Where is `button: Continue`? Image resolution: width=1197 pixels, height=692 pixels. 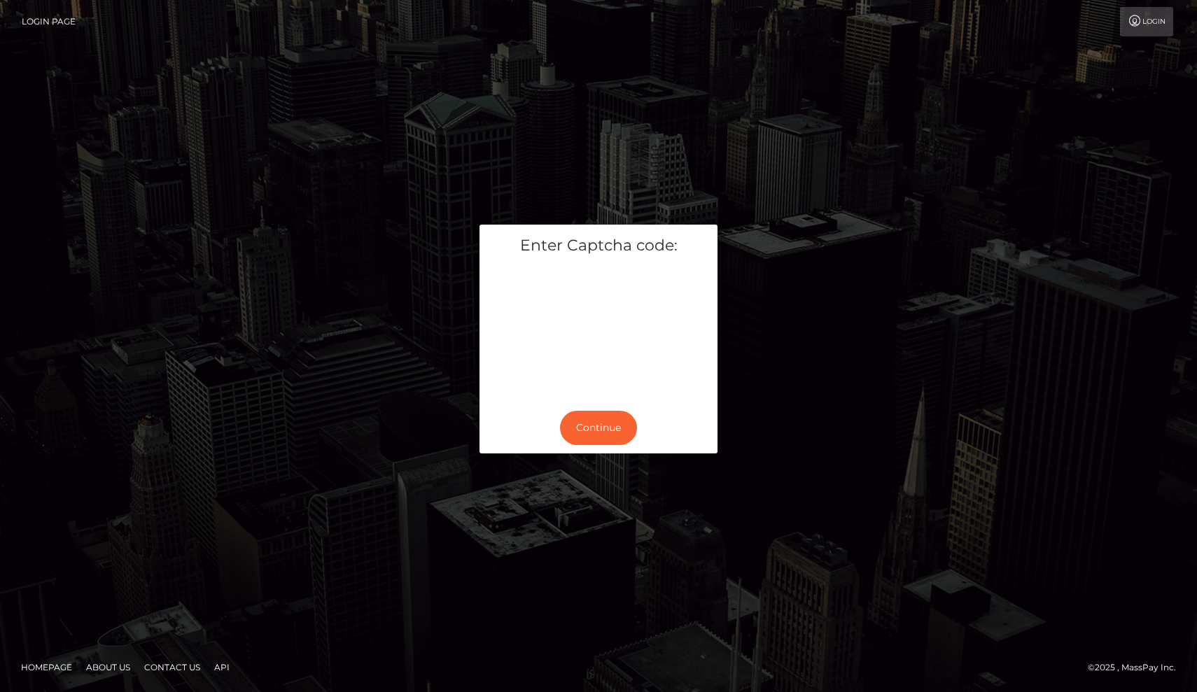 button: Continue is located at coordinates (598, 428).